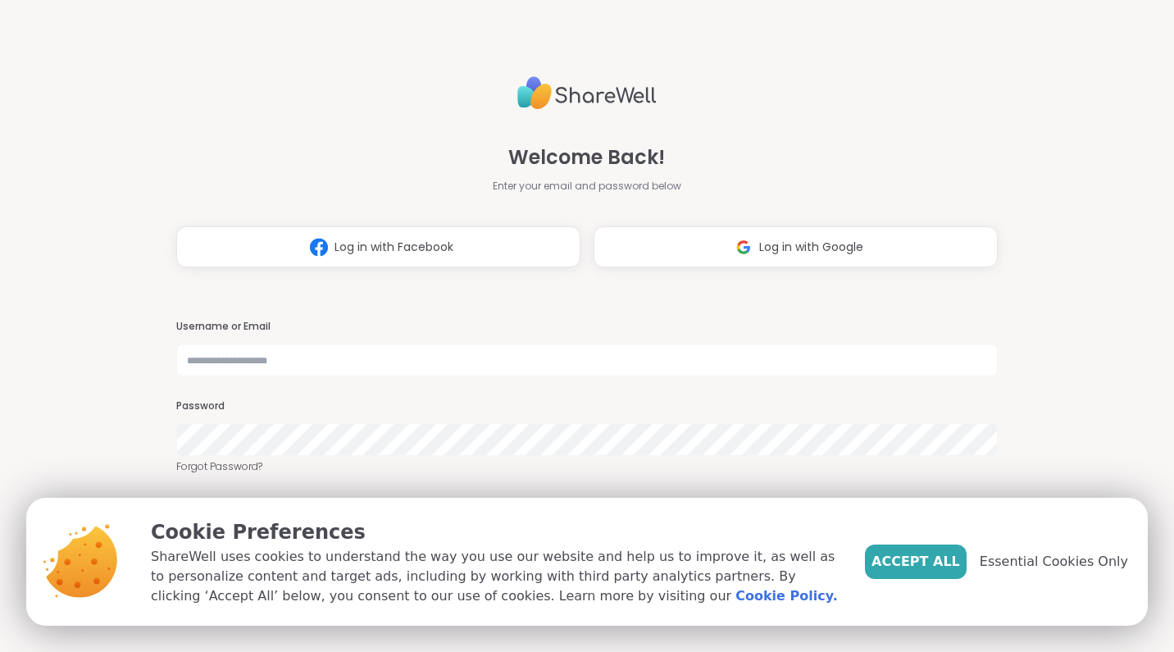 Image resolution: width=1174 pixels, height=652 pixels. I want to click on span: Log in with Google, so click(811, 247).